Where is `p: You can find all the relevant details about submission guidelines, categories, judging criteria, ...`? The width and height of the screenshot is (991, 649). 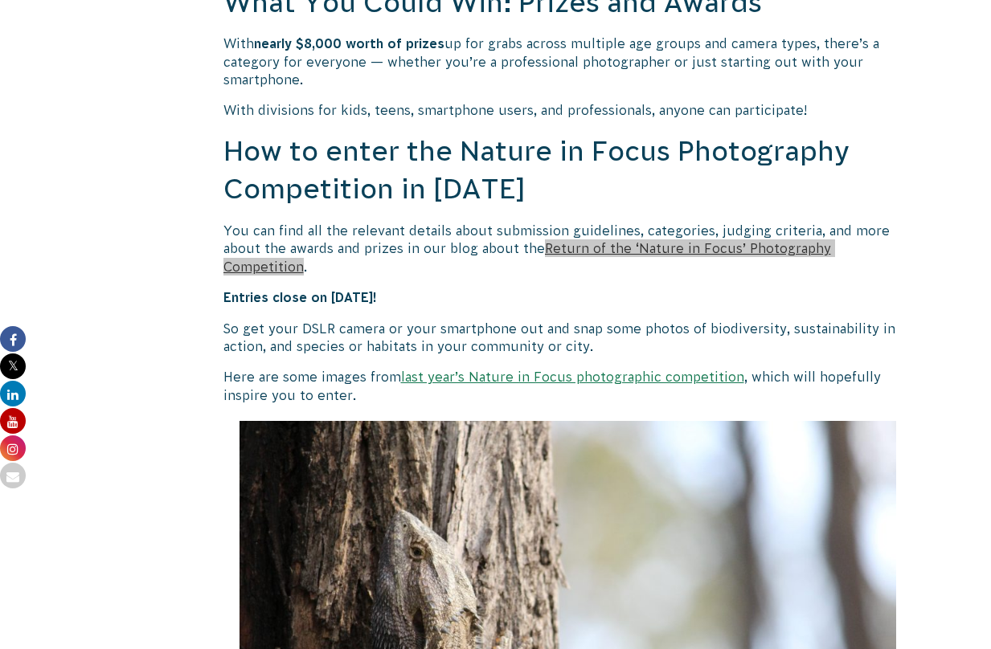
p: You can find all the relevant details about submission guidelines, categories, judging criteria, ... is located at coordinates (568, 248).